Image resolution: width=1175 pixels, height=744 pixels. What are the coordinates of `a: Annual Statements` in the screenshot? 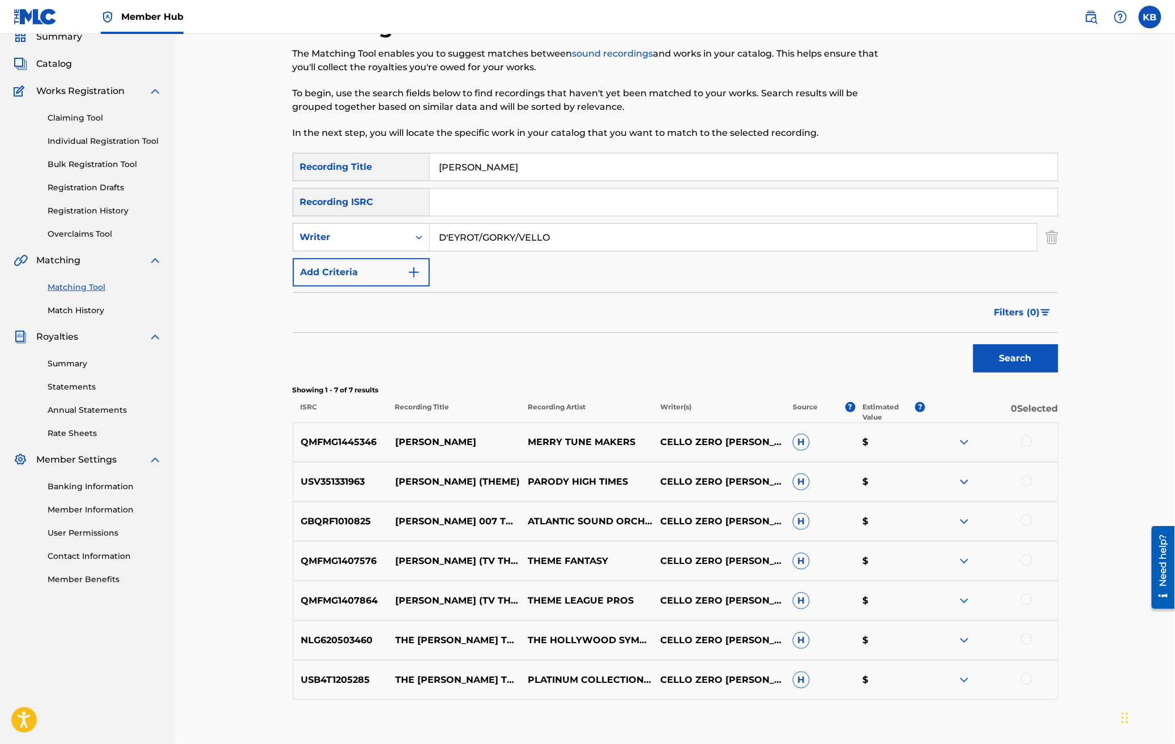 It's located at (105, 410).